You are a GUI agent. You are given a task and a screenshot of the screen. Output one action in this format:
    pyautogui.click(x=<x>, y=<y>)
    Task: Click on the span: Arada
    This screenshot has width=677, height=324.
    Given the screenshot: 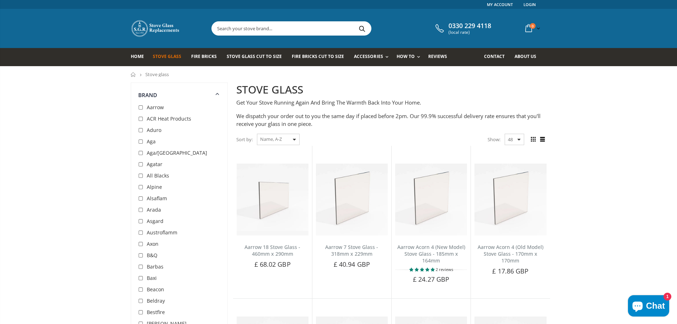 What is the action you would take?
    pyautogui.click(x=154, y=209)
    